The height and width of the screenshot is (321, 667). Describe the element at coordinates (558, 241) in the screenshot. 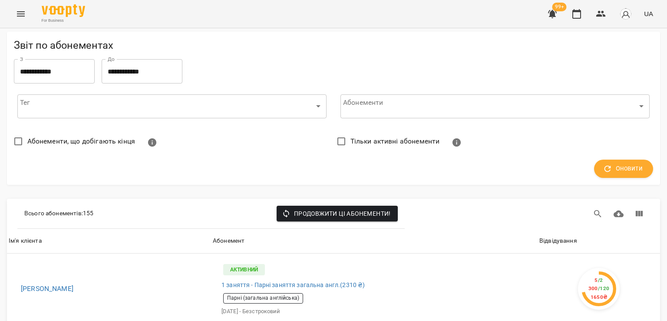

I see `div: Відвідування` at that location.